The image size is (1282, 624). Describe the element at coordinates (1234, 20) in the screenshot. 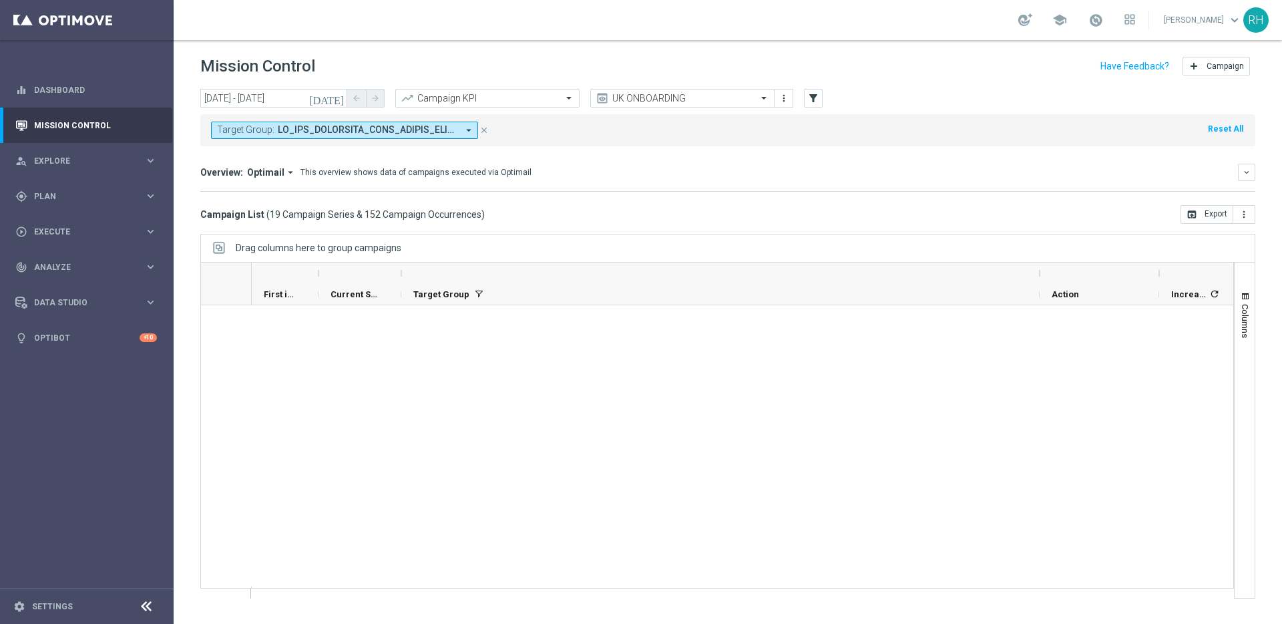

I see `span: keyboard_arrow_down` at that location.